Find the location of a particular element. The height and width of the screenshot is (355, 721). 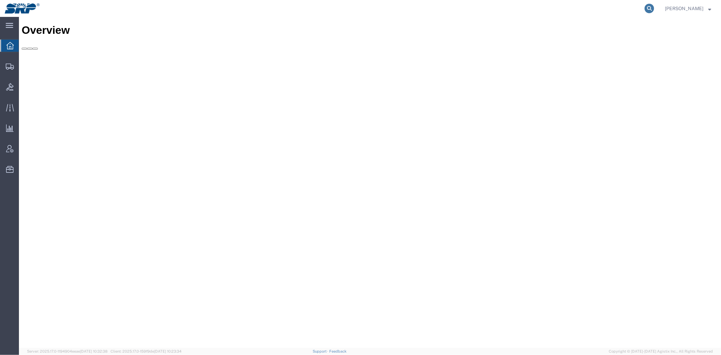

h1: Overview is located at coordinates (351, 13).